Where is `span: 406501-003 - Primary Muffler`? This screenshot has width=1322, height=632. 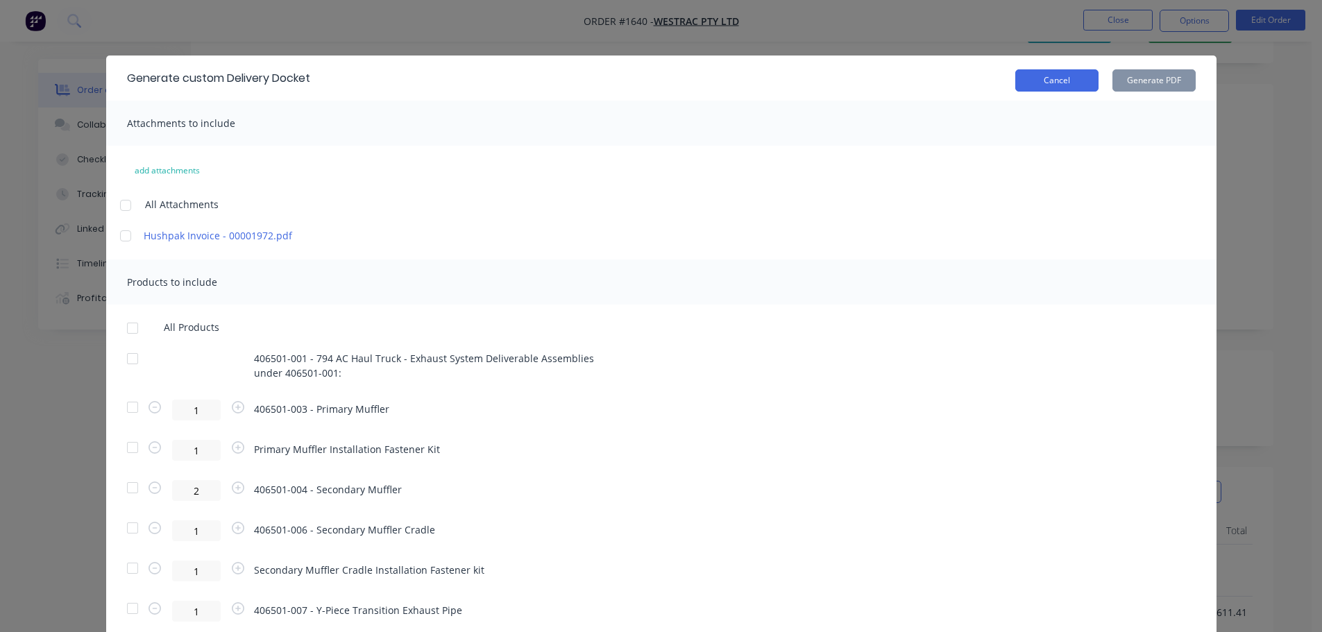
span: 406501-003 - Primary Muffler is located at coordinates (321, 409).